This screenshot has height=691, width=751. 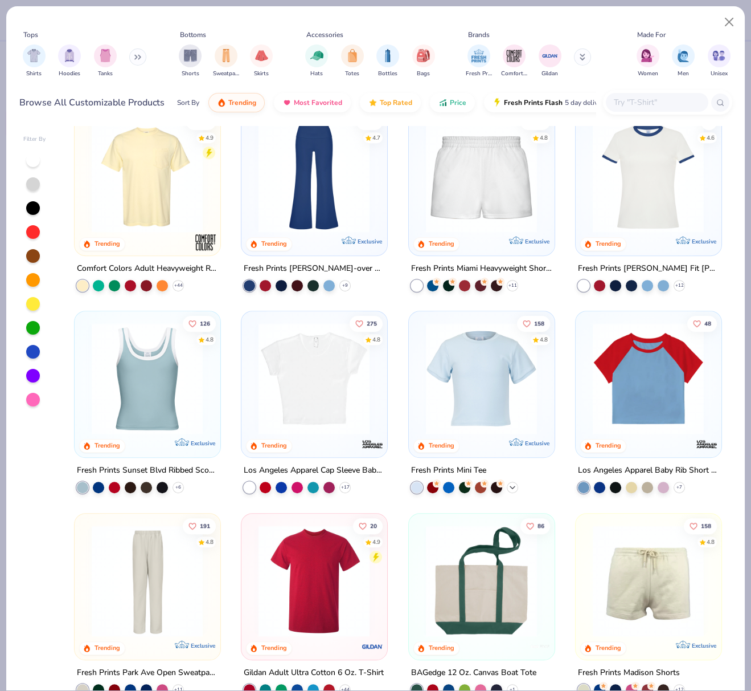 What do you see at coordinates (586, 103) in the screenshot?
I see `span: 5 day delivery` at bounding box center [586, 103].